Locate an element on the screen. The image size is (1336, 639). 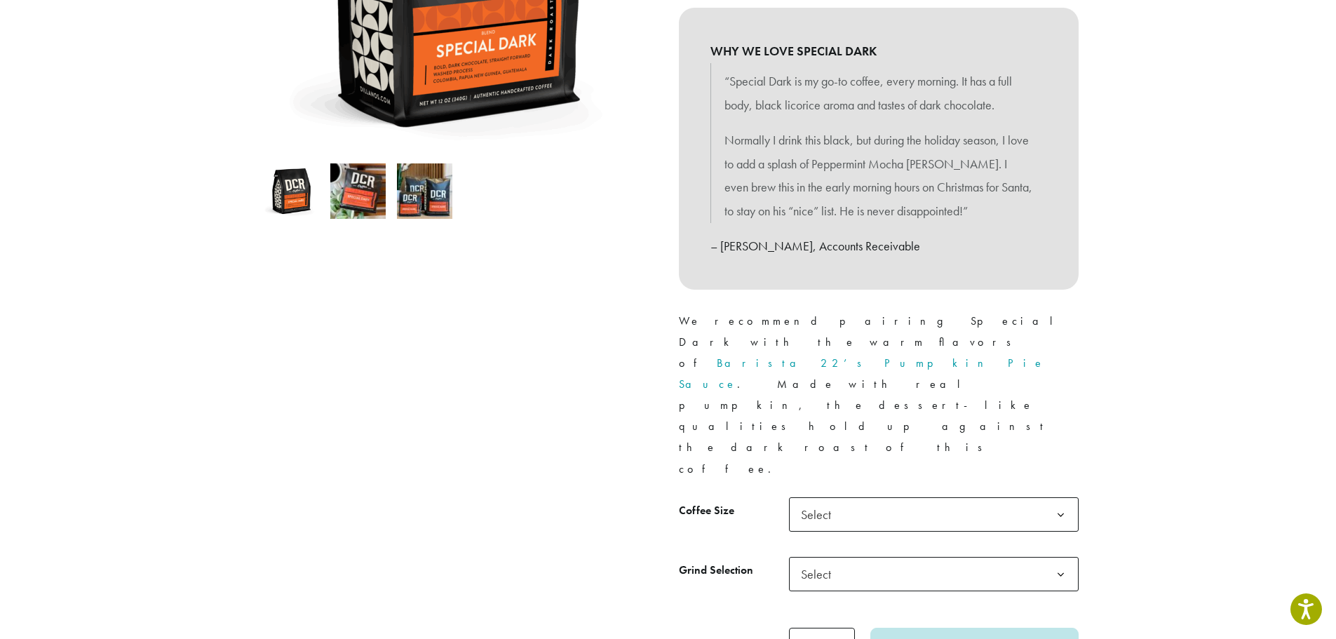
p: Normally I drink this black, but during the holiday season, I love to add a splash of Peppermint ... is located at coordinates (879, 175).